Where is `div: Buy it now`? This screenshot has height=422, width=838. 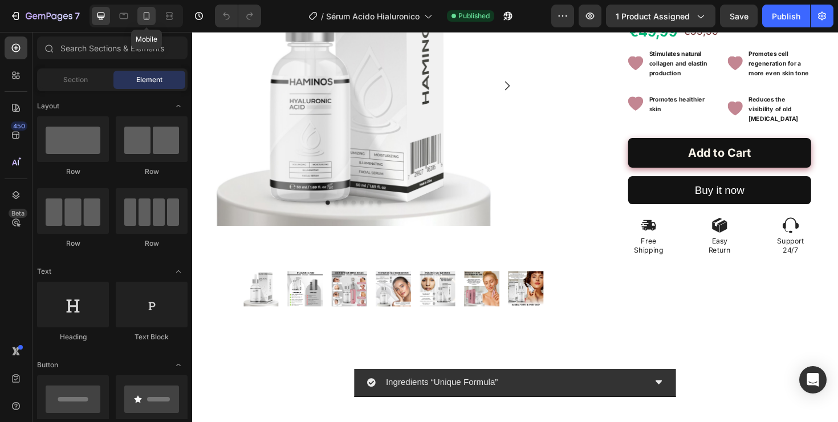 div: Buy it now is located at coordinates (559, 168).